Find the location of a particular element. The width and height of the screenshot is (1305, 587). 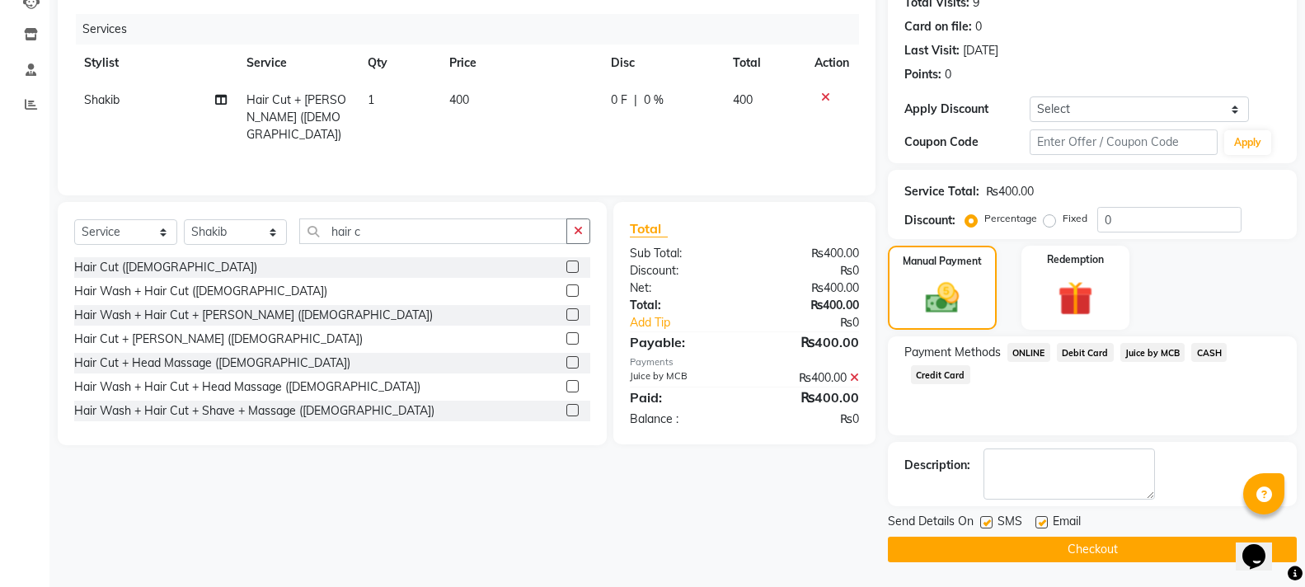

span: Juice by MCB is located at coordinates (1152, 352).